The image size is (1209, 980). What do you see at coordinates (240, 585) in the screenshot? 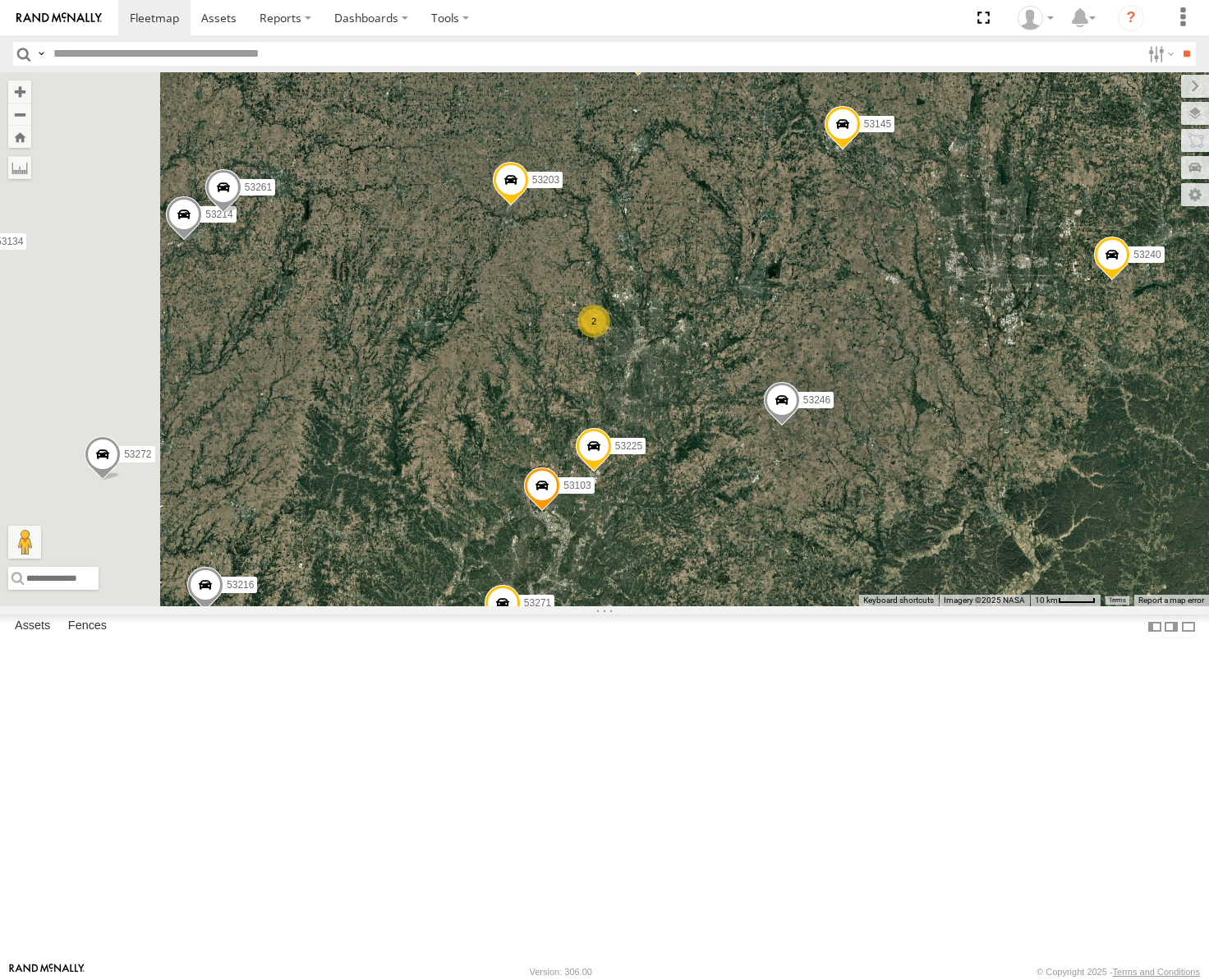
I see `span: 53216` at bounding box center [240, 585].